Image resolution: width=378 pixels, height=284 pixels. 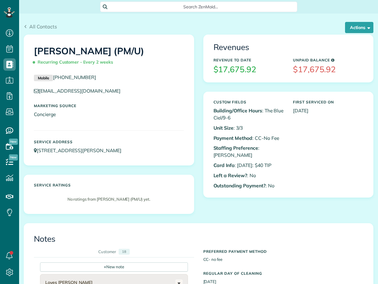 What do you see at coordinates (328, 60) in the screenshot?
I see `h5: Unpaid Balance` at bounding box center [328, 60].